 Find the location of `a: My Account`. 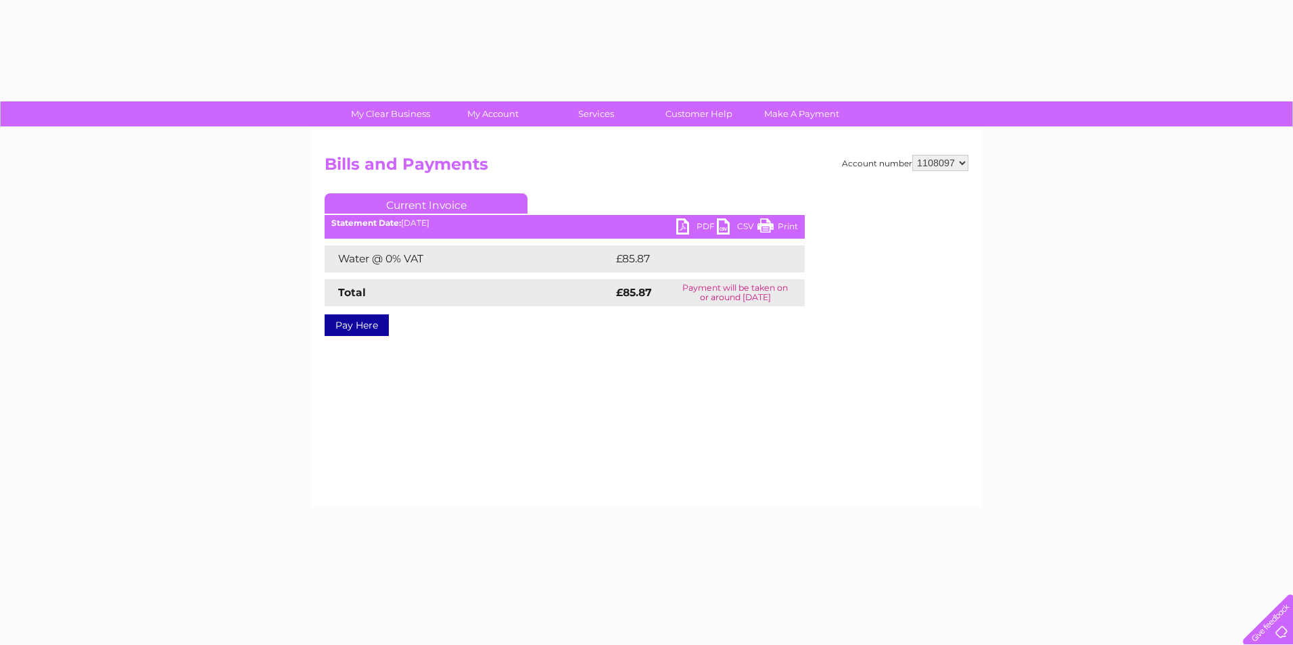

a: My Account is located at coordinates (493, 114).